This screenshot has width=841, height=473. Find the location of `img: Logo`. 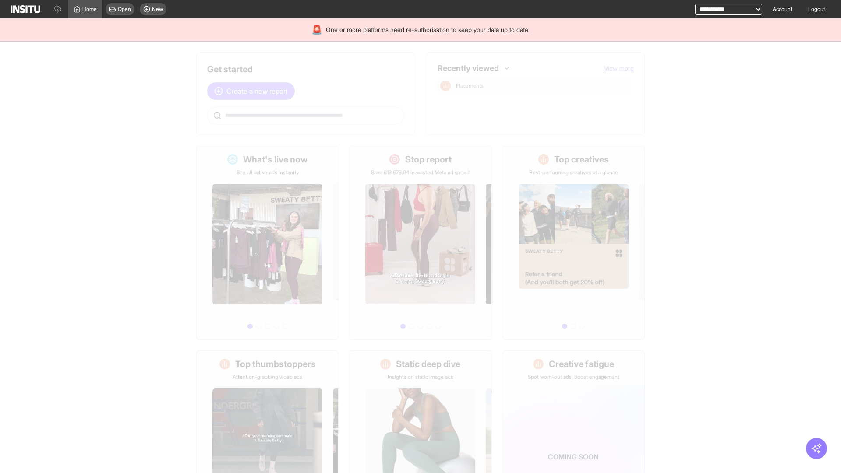

img: Logo is located at coordinates (25, 9).